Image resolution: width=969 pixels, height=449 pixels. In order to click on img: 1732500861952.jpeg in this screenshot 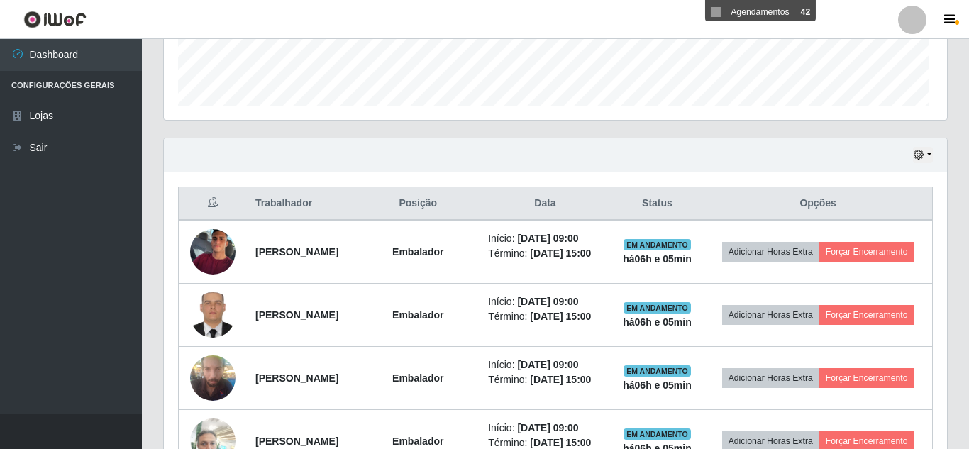, I will do `click(213, 251)`.